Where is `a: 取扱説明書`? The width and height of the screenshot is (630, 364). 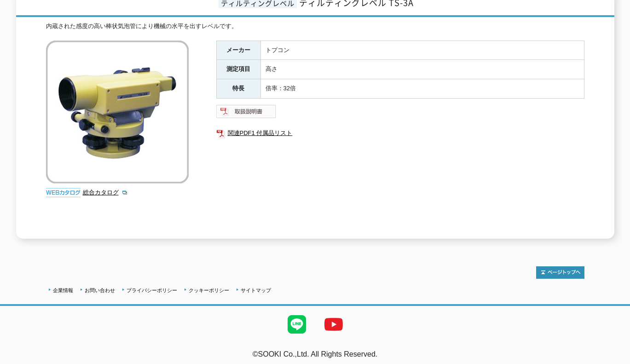
a: 取扱説明書 is located at coordinates (246, 113).